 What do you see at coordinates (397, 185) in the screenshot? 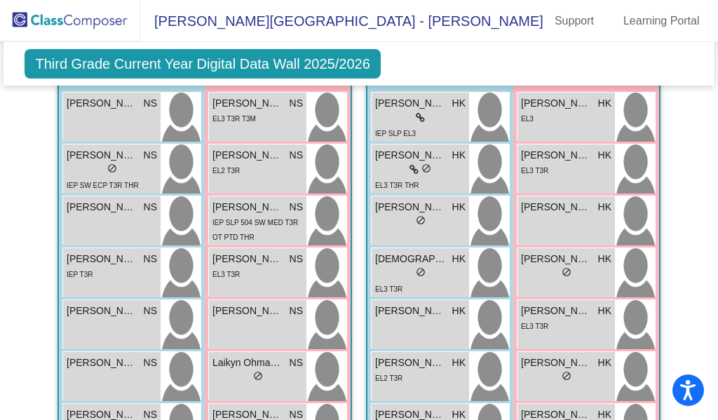
I see `span: EL3 T3R THR` at bounding box center [397, 185].